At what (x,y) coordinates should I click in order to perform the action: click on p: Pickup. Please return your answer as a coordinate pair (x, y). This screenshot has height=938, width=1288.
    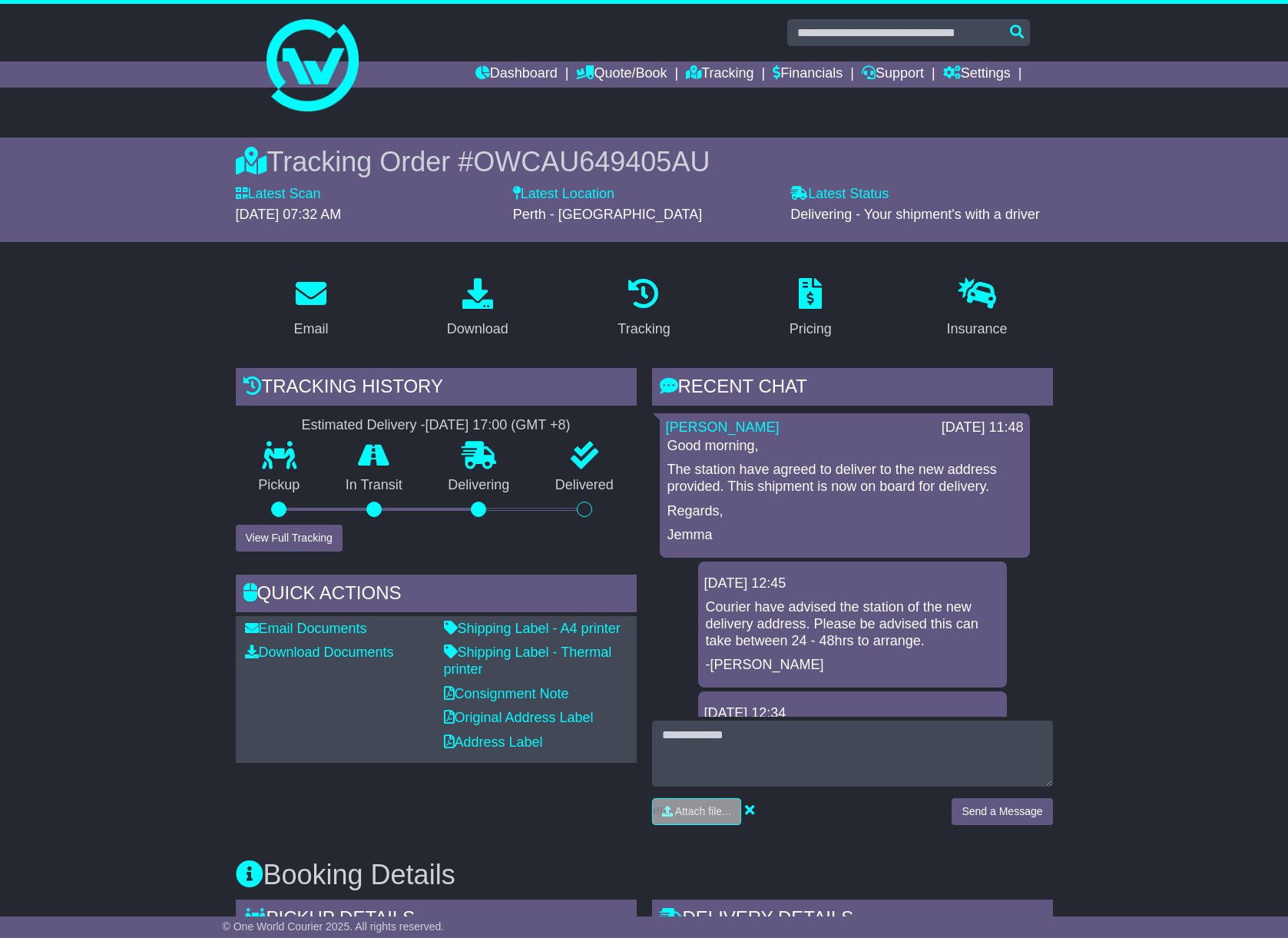
    Looking at the image, I should click on (280, 486).